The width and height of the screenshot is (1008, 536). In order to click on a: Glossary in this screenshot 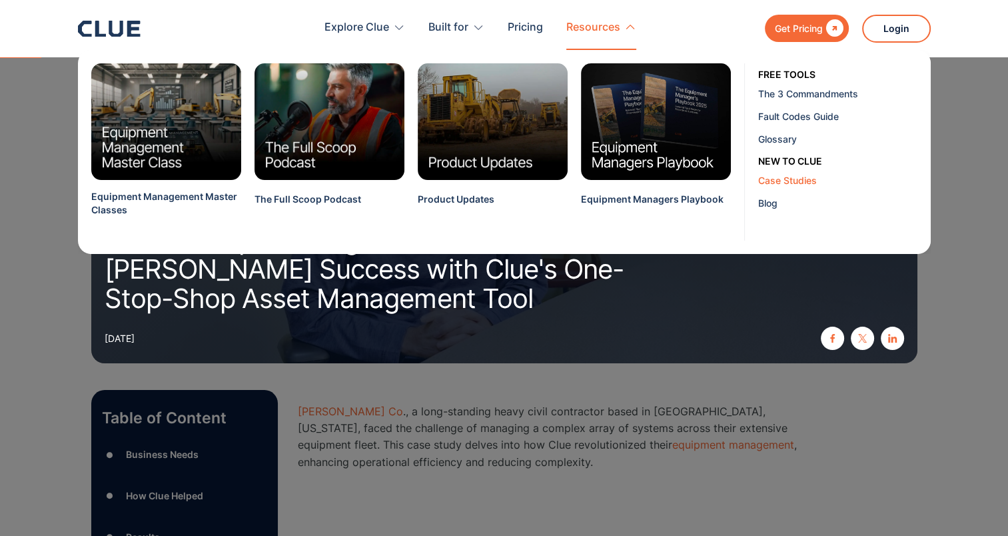, I will do `click(842, 139)`.